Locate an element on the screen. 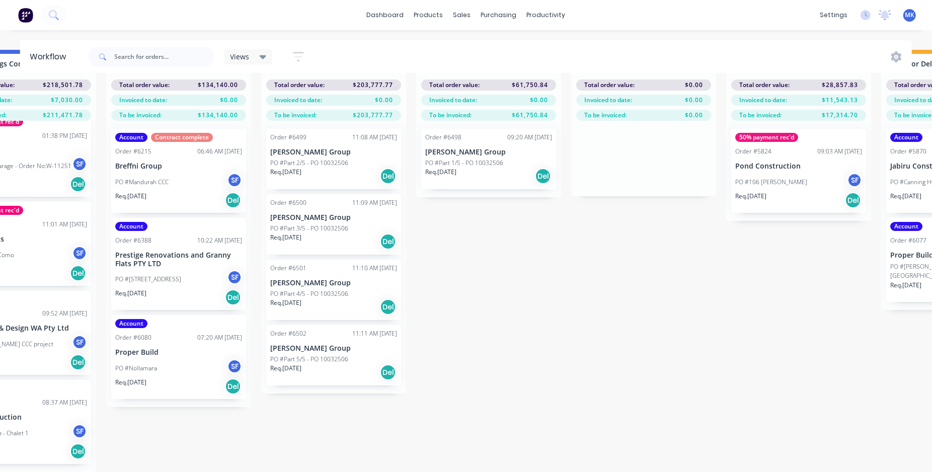 This screenshot has width=932, height=472. span: $211,471.78 is located at coordinates (63, 115).